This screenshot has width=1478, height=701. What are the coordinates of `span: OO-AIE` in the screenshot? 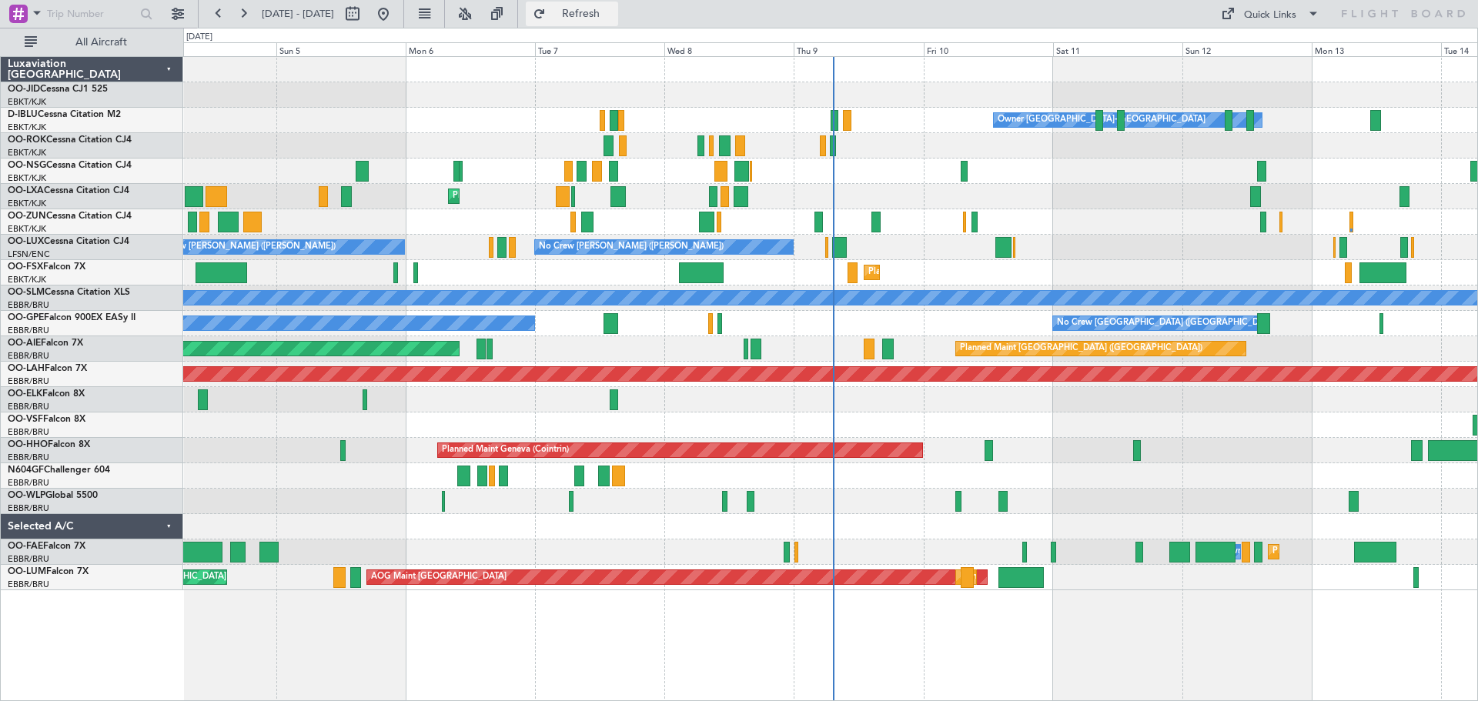 It's located at (24, 343).